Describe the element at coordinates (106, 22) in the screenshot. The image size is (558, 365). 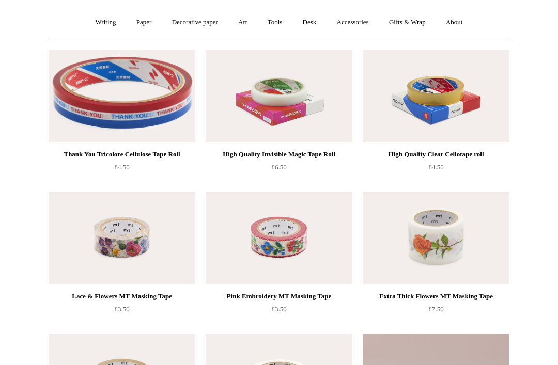
I see `a: Writing` at that location.